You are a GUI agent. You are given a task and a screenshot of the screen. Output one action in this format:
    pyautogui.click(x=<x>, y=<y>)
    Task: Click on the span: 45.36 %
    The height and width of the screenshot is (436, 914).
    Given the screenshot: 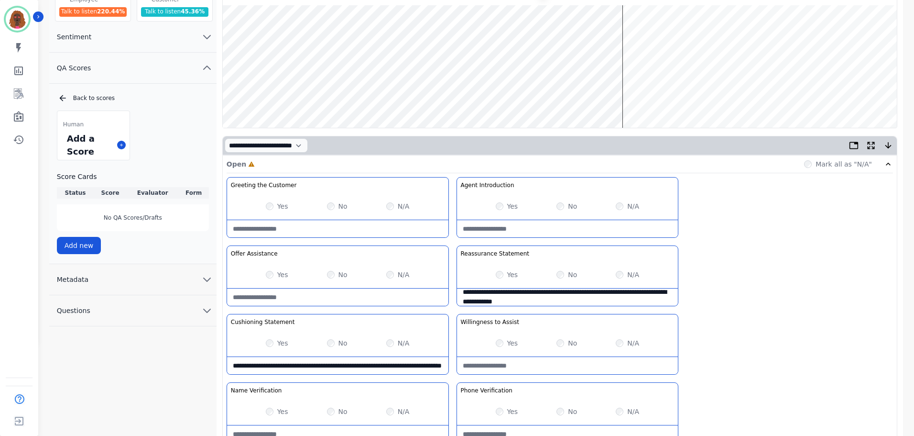 What is the action you would take?
    pyautogui.click(x=193, y=11)
    